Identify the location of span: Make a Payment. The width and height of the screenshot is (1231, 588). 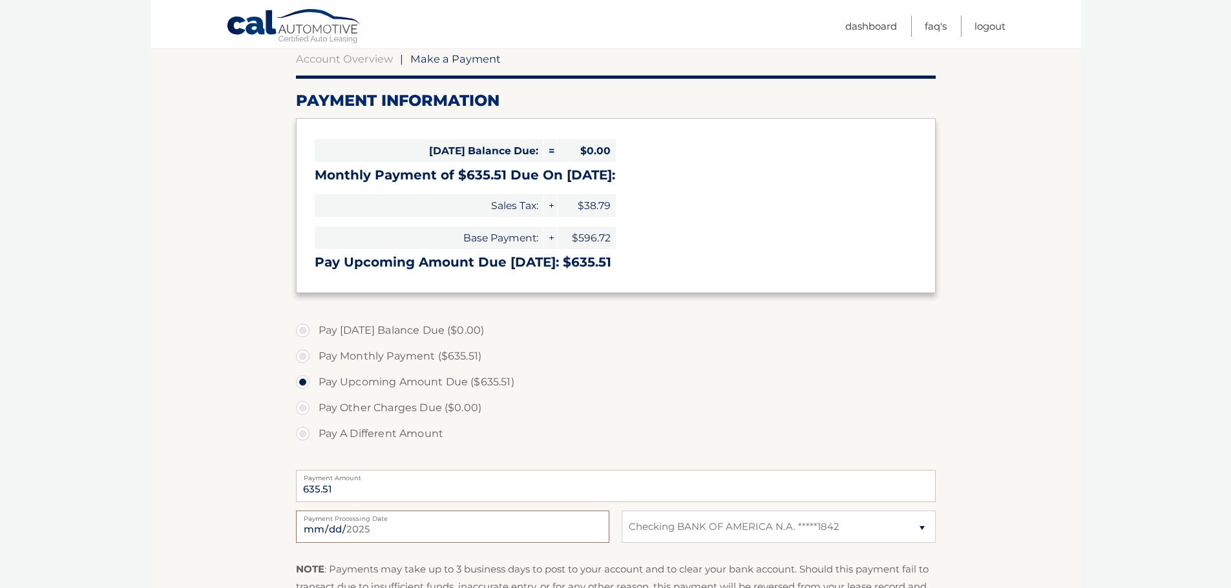
(455, 59).